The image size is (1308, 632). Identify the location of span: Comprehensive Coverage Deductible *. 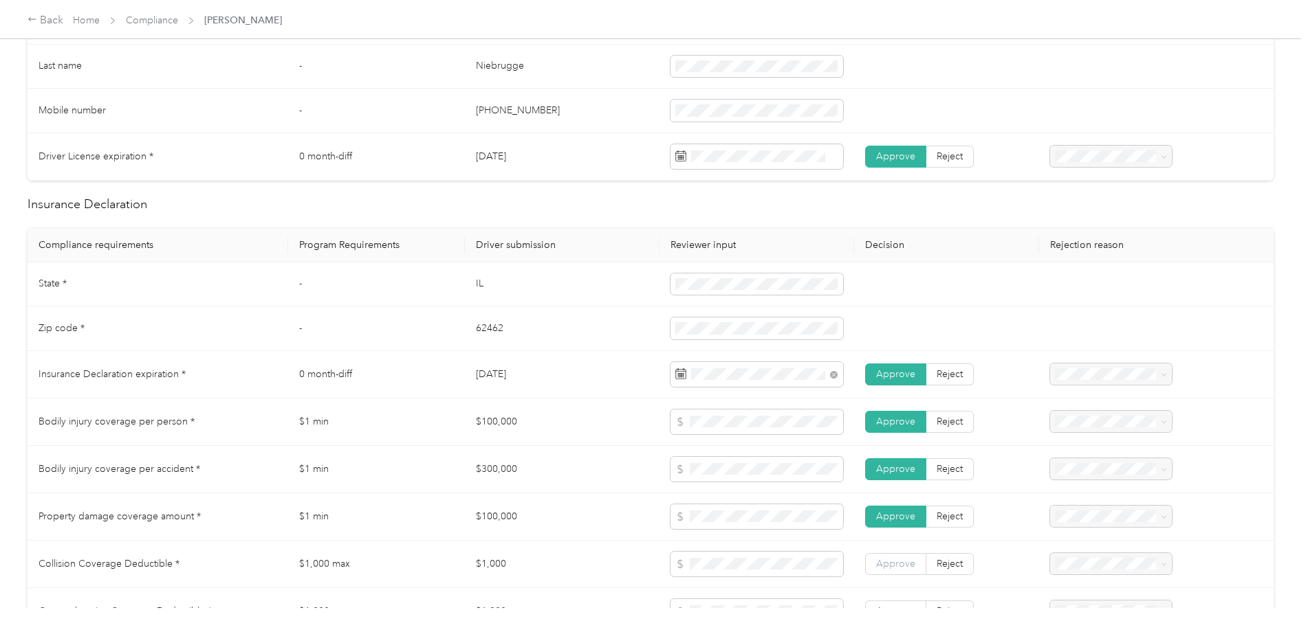
(125, 611).